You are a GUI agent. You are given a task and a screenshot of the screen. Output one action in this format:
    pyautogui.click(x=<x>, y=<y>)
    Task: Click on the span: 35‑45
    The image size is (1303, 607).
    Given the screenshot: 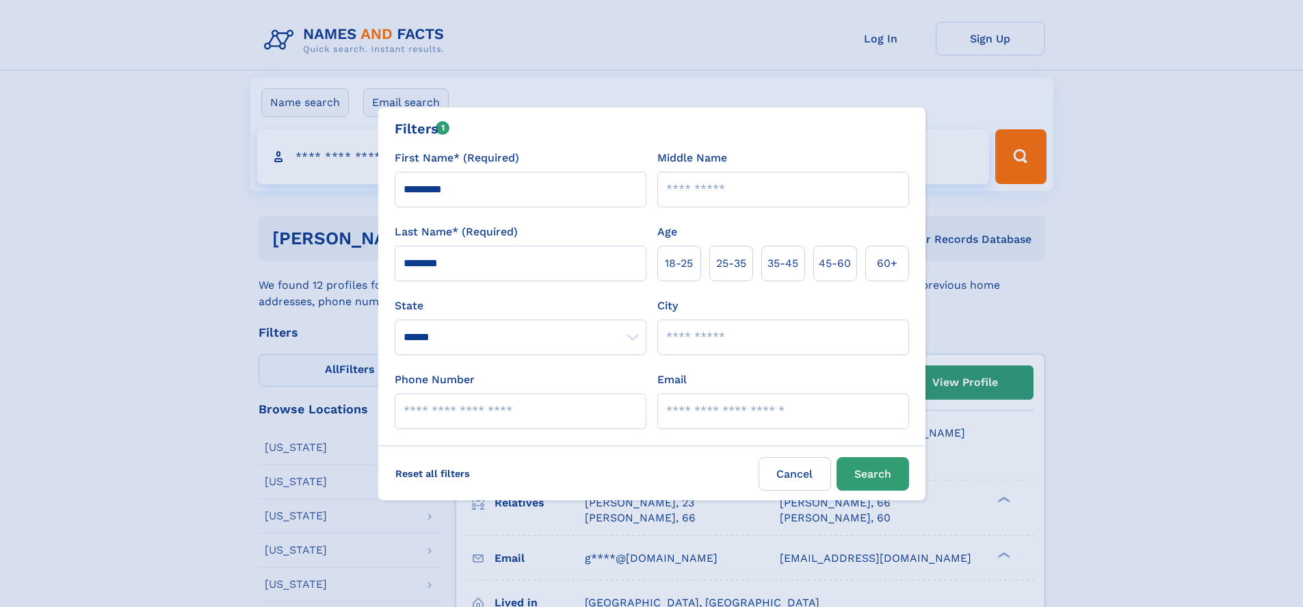 What is the action you would take?
    pyautogui.click(x=783, y=263)
    